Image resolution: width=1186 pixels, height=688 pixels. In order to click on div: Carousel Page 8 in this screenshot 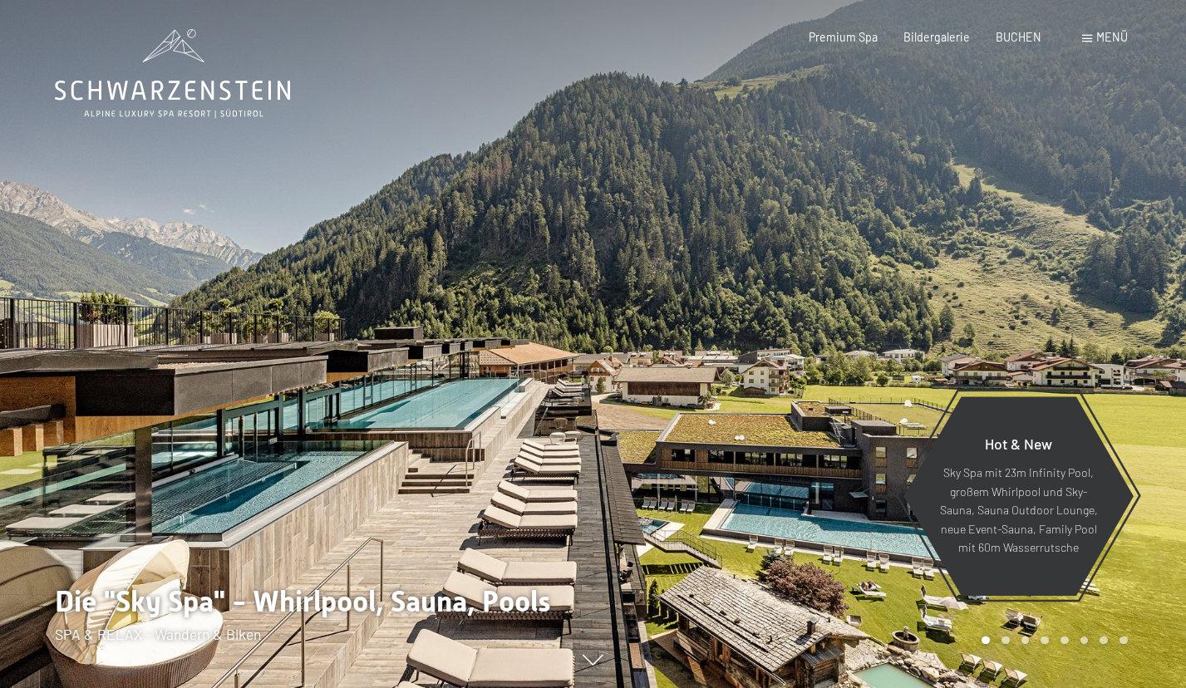, I will do `click(1124, 641)`.